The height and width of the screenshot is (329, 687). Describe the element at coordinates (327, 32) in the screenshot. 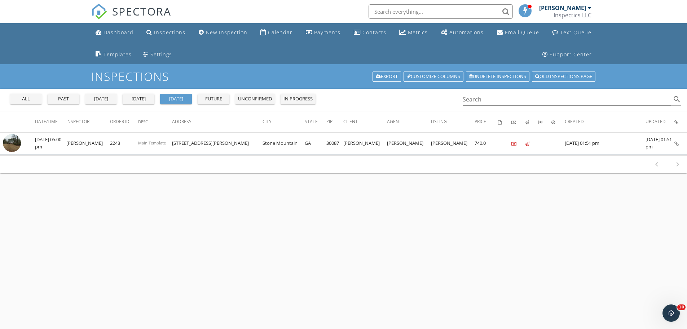

I see `div: Payments` at that location.